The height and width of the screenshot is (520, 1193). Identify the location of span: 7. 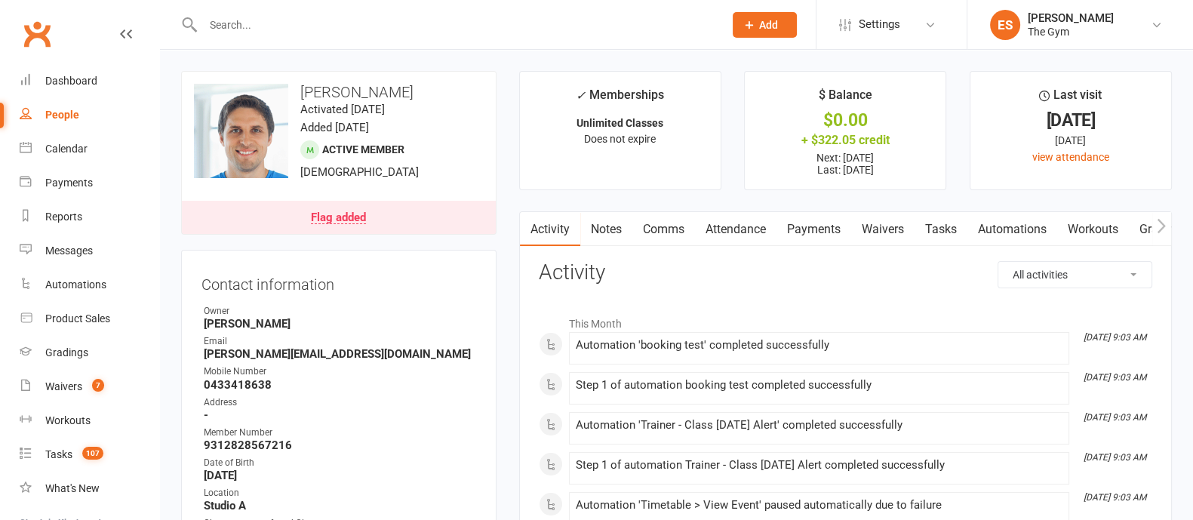
(98, 385).